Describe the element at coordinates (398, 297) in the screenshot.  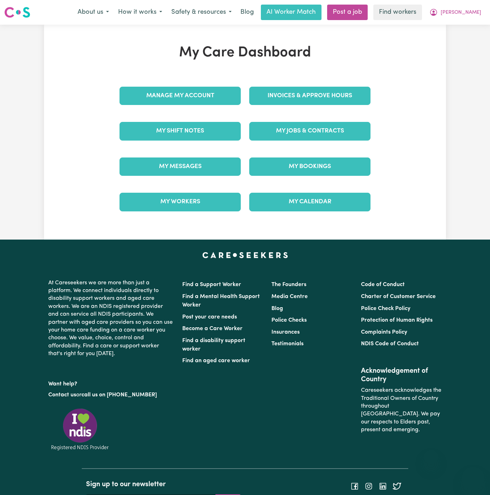
I see `a: Charter of Customer Service` at that location.